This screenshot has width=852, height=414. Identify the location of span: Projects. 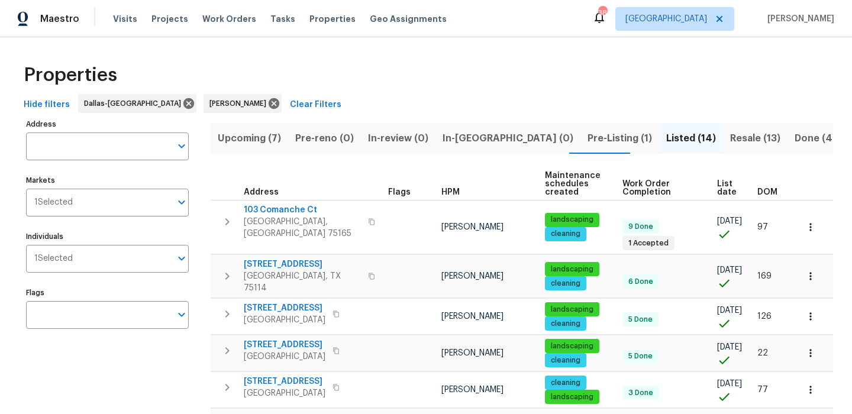
(170, 19).